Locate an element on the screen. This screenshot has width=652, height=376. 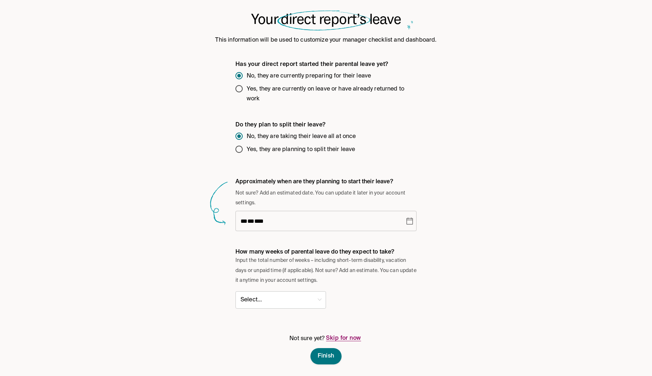
h6: This information will be used to customize your manager checklist and dashboard. is located at coordinates (326, 40).